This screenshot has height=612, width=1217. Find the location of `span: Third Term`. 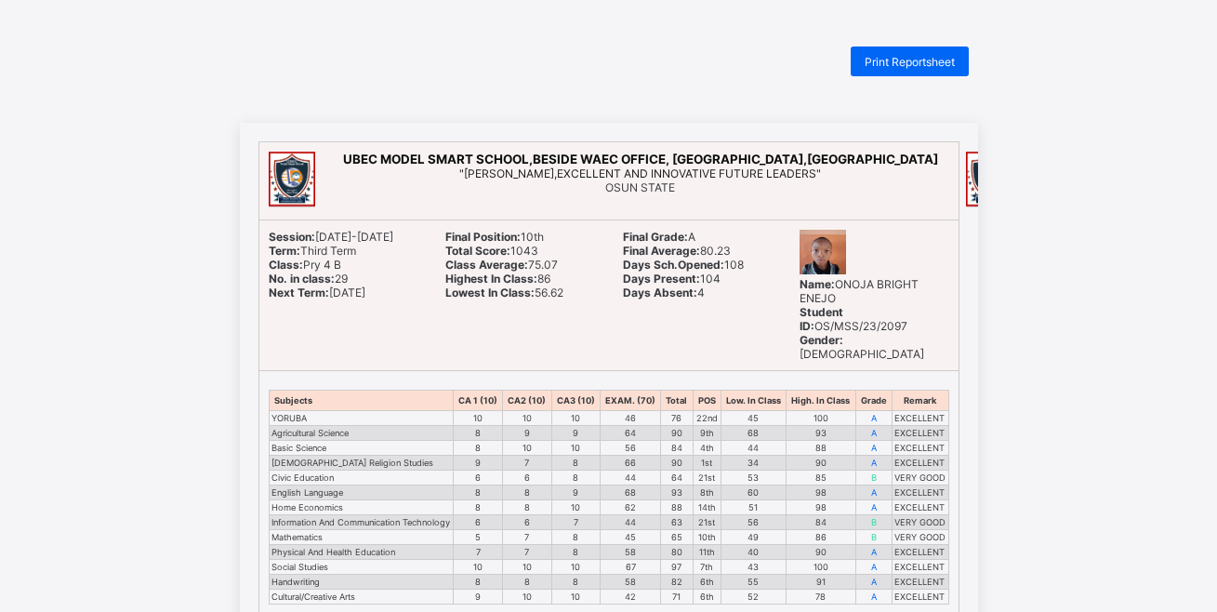

span: Third Term is located at coordinates (312, 250).